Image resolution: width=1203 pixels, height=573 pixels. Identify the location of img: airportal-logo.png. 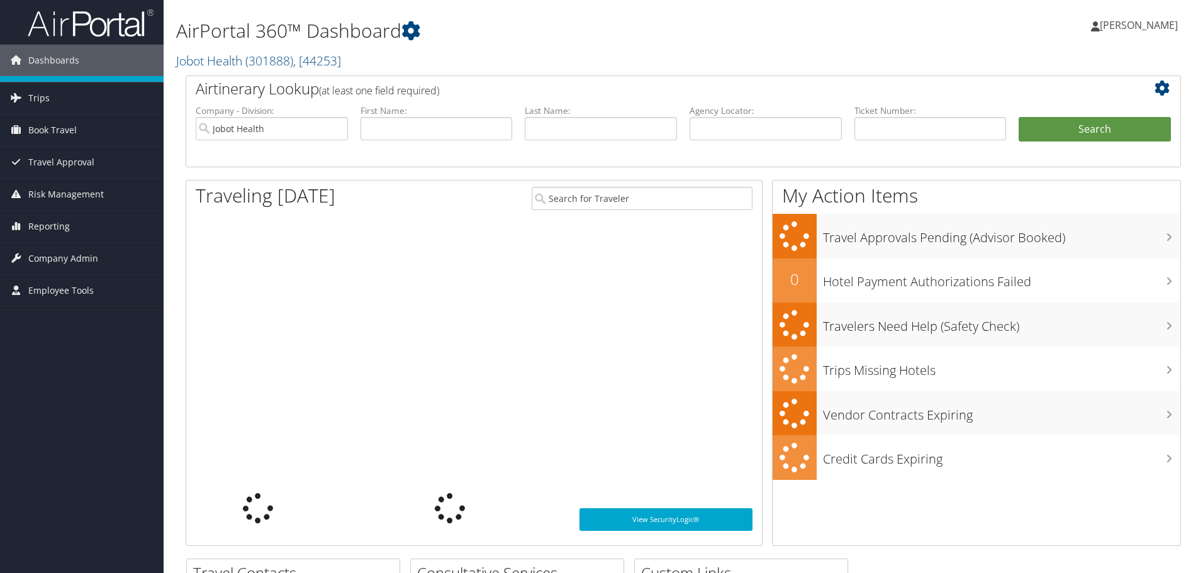
(91, 23).